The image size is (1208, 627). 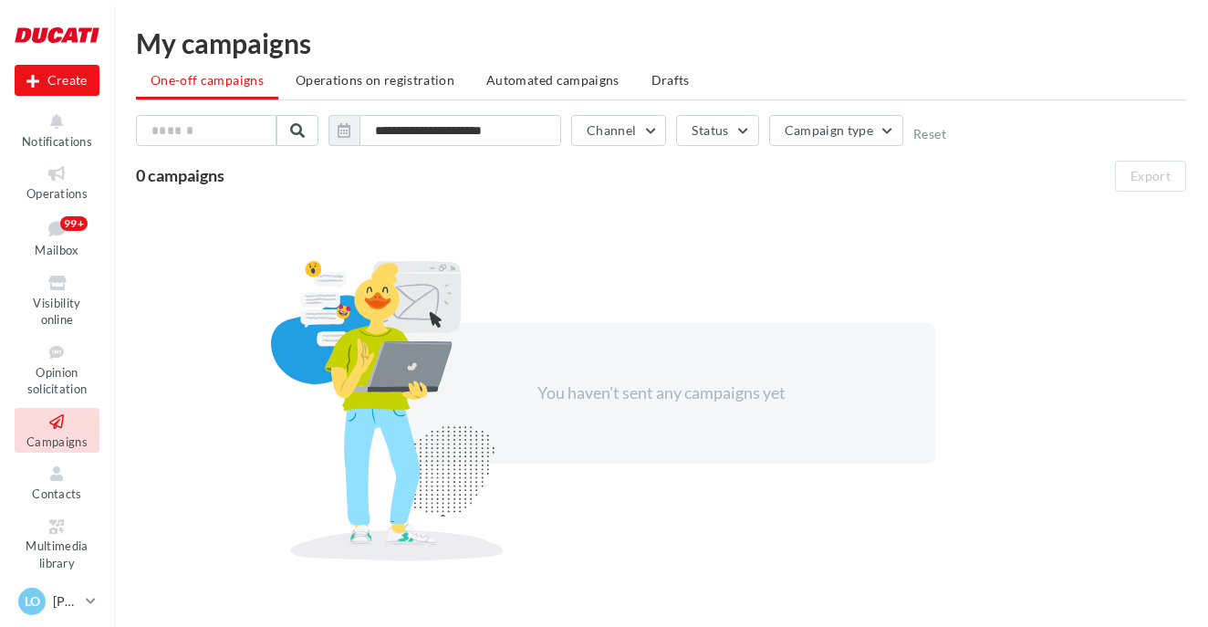 I want to click on a: Visibility online, so click(x=57, y=300).